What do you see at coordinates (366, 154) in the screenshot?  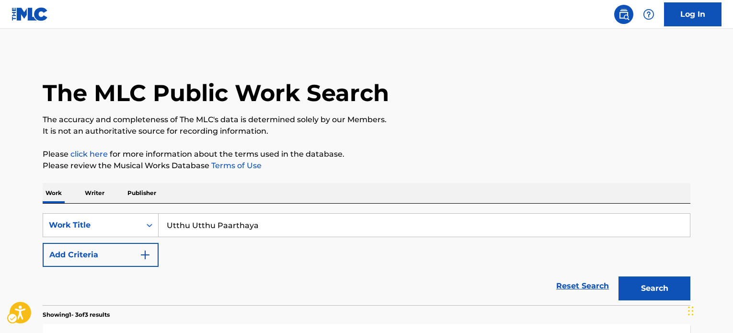 I see `p: Please for more information about the terms used in the database.` at bounding box center [366, 154].